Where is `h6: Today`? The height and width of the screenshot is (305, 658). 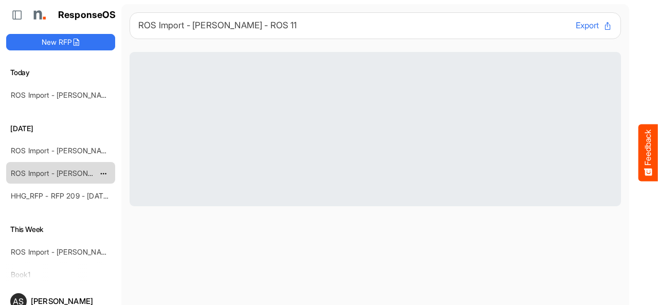 h6: Today is located at coordinates (61, 73).